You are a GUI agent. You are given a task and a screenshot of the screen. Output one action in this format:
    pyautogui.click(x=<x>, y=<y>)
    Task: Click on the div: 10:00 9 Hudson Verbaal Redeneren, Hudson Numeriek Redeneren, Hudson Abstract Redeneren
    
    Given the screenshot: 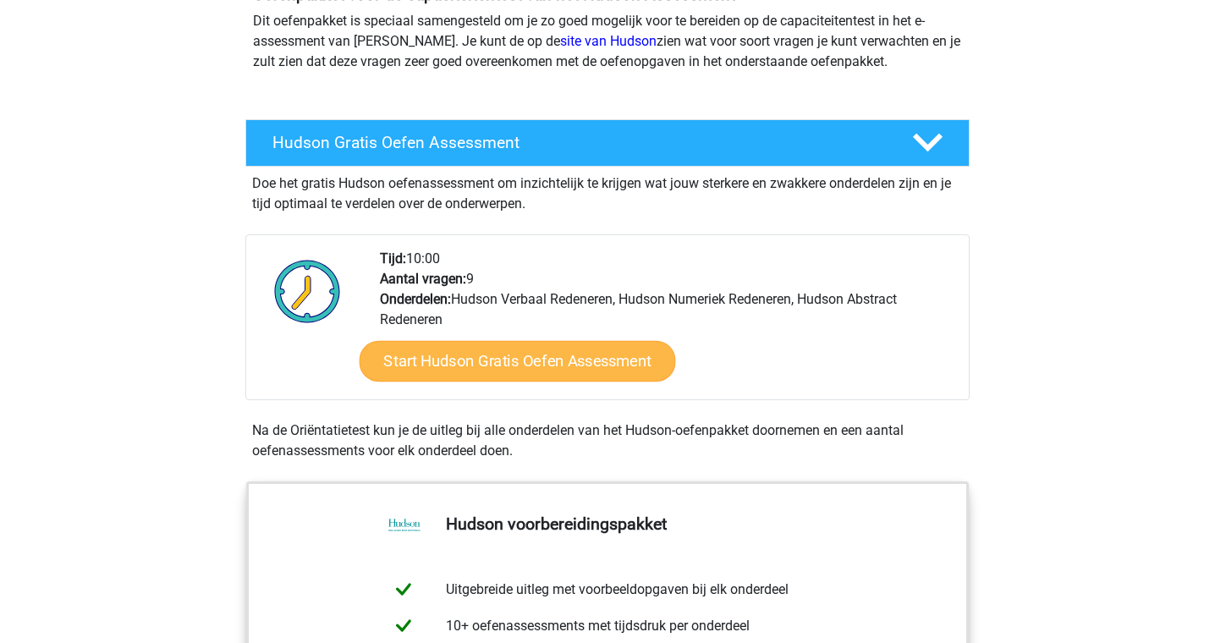 What is the action you would take?
    pyautogui.click(x=668, y=324)
    